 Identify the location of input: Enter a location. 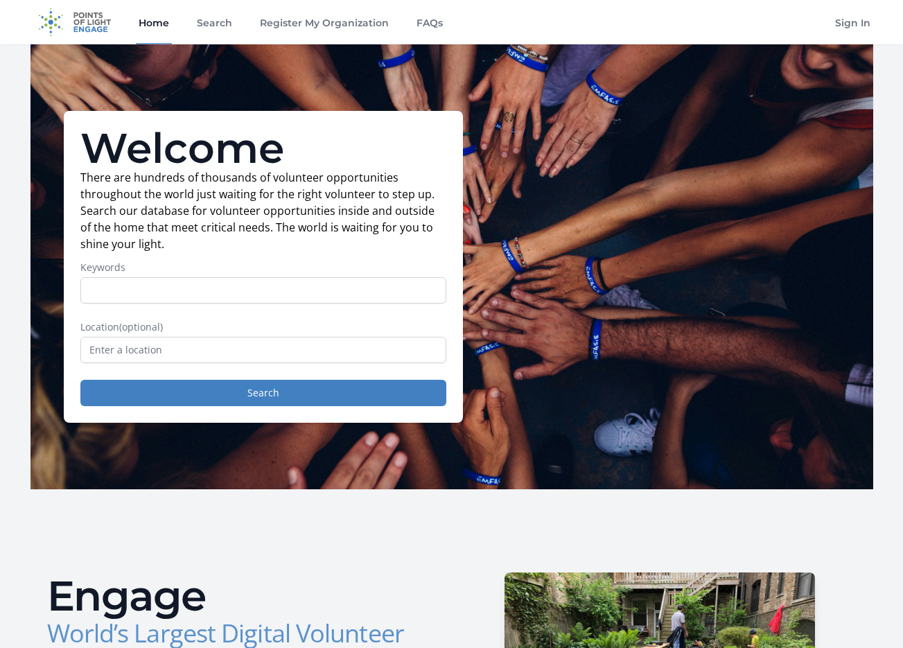
(263, 350).